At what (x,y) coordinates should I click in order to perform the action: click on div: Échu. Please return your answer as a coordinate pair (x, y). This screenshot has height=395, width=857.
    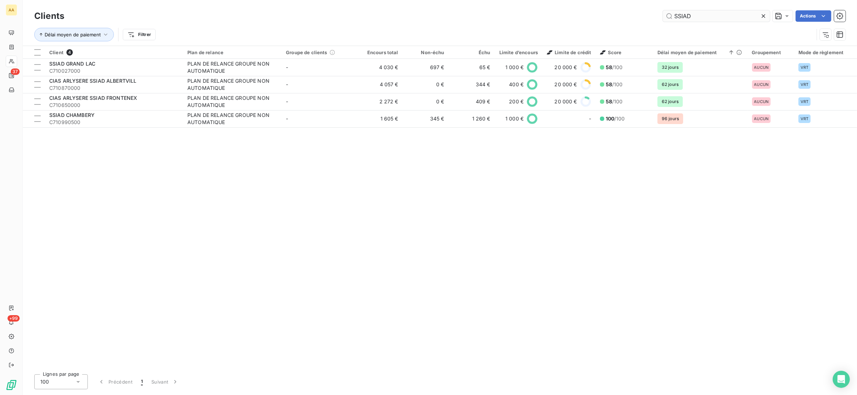
    Looking at the image, I should click on (471, 52).